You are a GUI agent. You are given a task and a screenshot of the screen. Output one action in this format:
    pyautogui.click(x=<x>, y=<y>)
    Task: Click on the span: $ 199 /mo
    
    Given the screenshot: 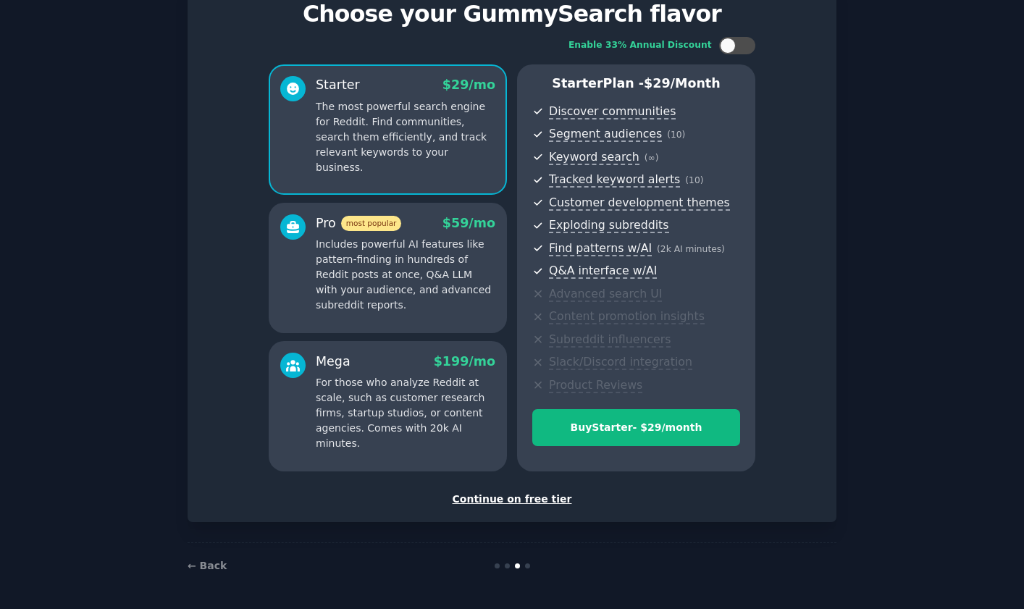 What is the action you would take?
    pyautogui.click(x=464, y=361)
    